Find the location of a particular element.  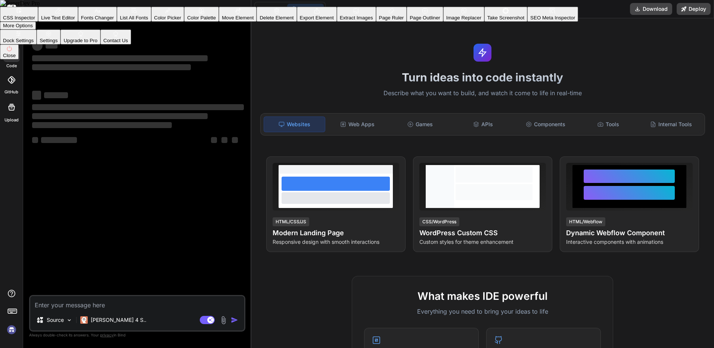

button: Editor is located at coordinates (271, 9).